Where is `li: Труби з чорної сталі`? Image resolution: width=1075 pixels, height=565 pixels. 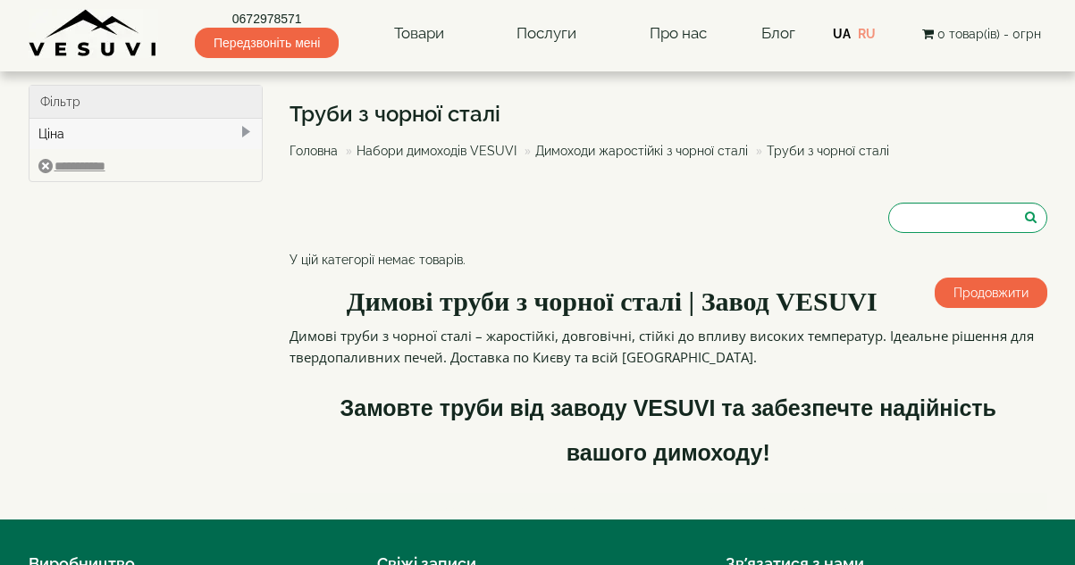 li: Труби з чорної сталі is located at coordinates (820, 151).